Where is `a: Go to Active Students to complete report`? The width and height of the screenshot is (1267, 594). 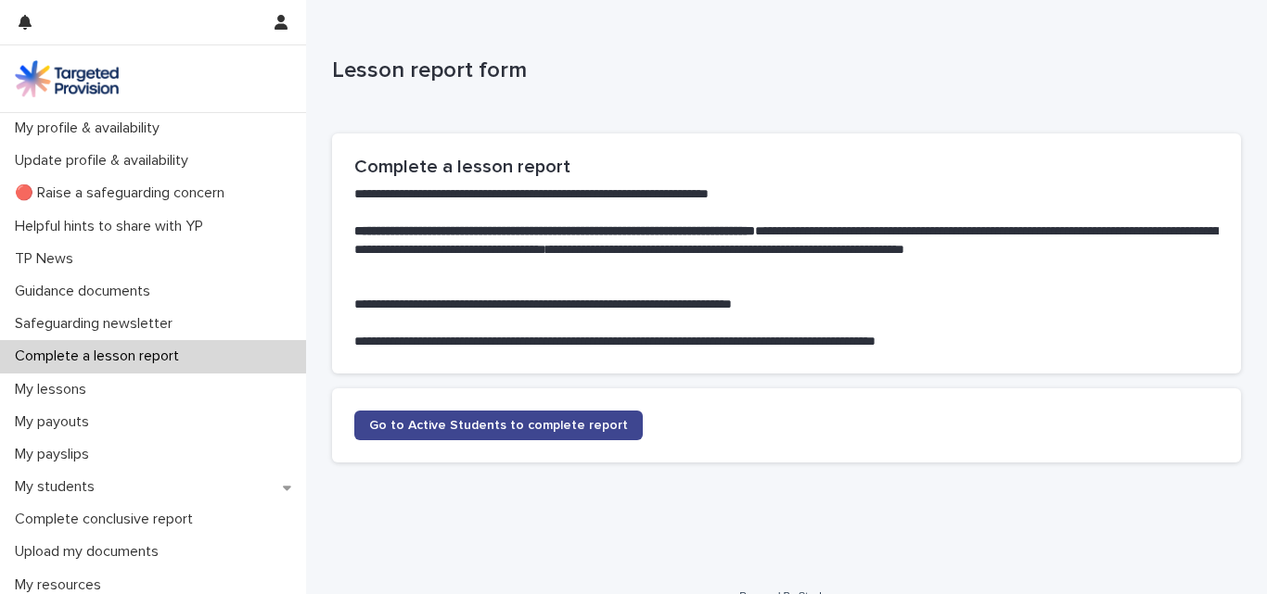 a: Go to Active Students to complete report is located at coordinates (498, 426).